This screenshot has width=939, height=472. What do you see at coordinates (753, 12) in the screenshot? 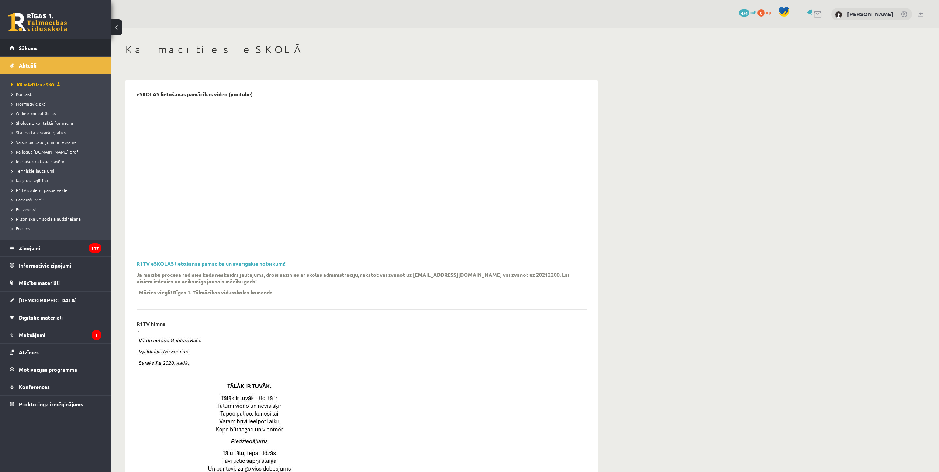
I see `span: mP` at bounding box center [753, 12].